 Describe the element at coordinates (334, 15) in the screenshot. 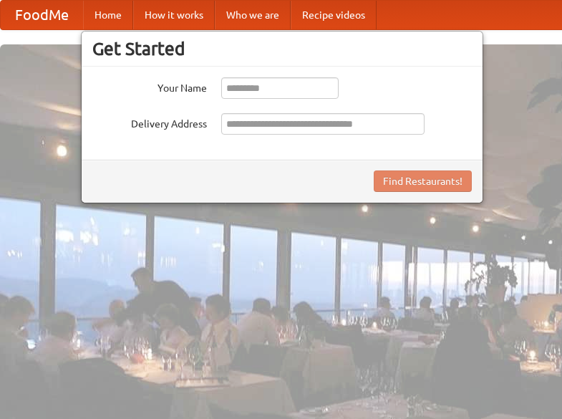

I see `a: Recipe videos` at that location.